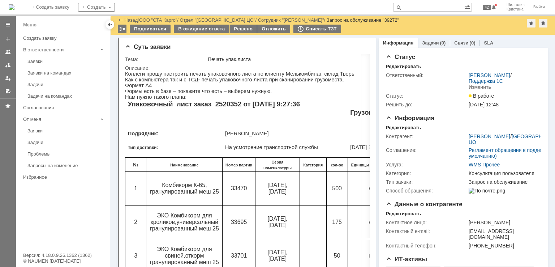 Image resolution: width=555 pixels, height=267 pixels. Describe the element at coordinates (114, 151) in the screenshot. I see `span: 33695` at that location.